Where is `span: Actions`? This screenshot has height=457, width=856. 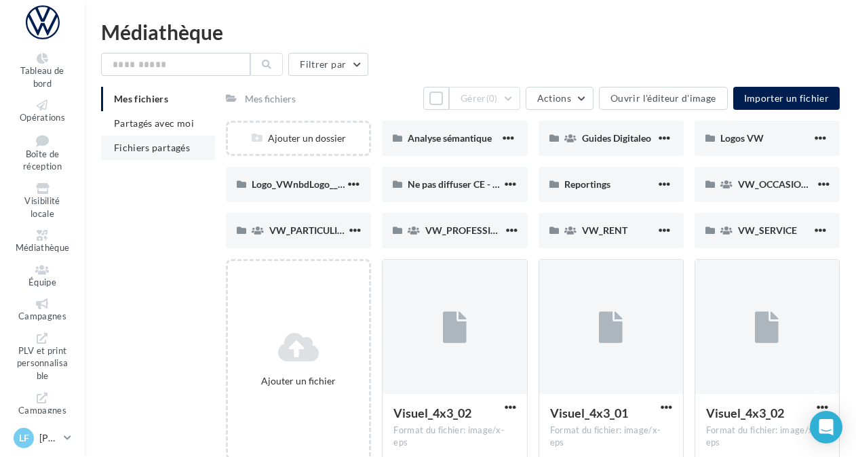 span: Actions is located at coordinates (554, 98).